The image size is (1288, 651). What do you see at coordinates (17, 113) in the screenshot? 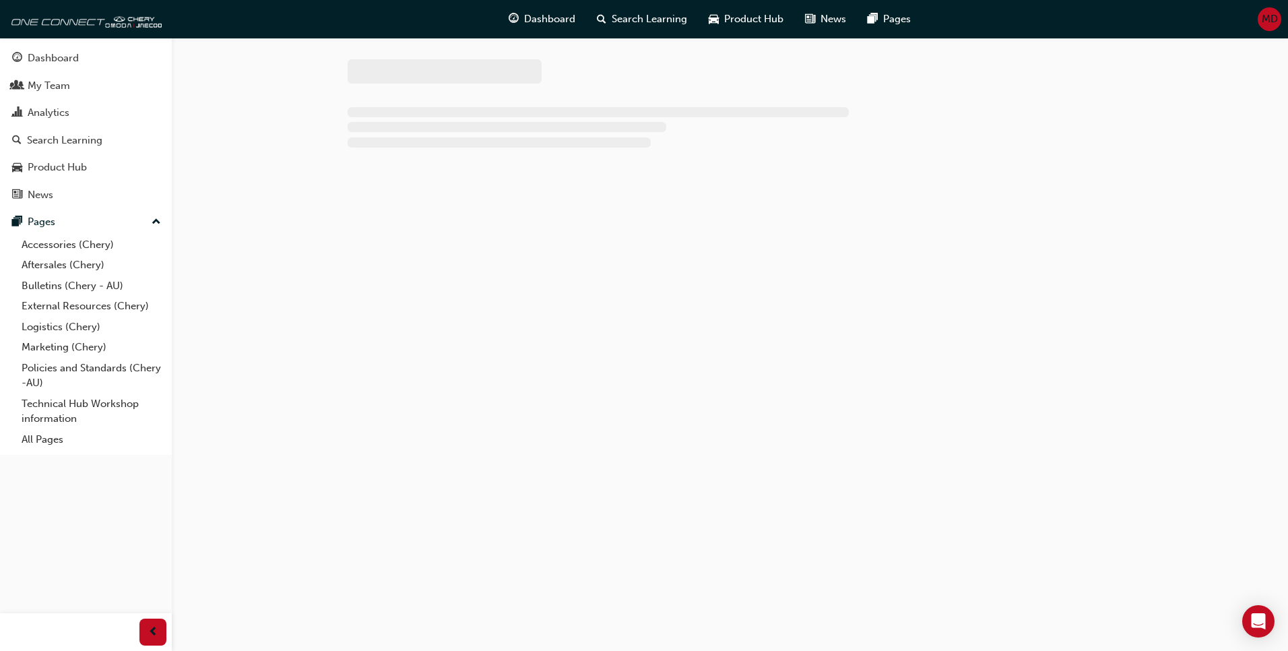
I see `span: chart-icon` at bounding box center [17, 113].